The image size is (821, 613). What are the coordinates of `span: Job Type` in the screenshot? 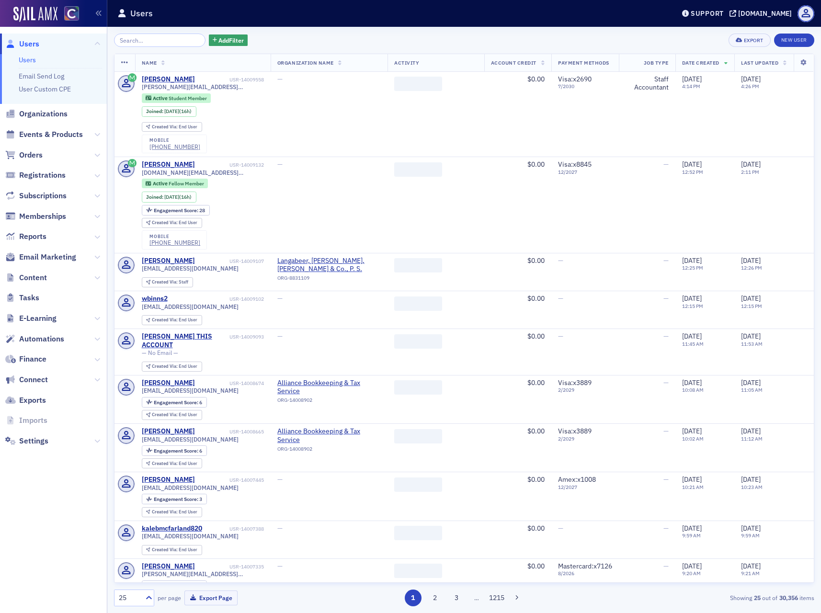 It's located at (656, 63).